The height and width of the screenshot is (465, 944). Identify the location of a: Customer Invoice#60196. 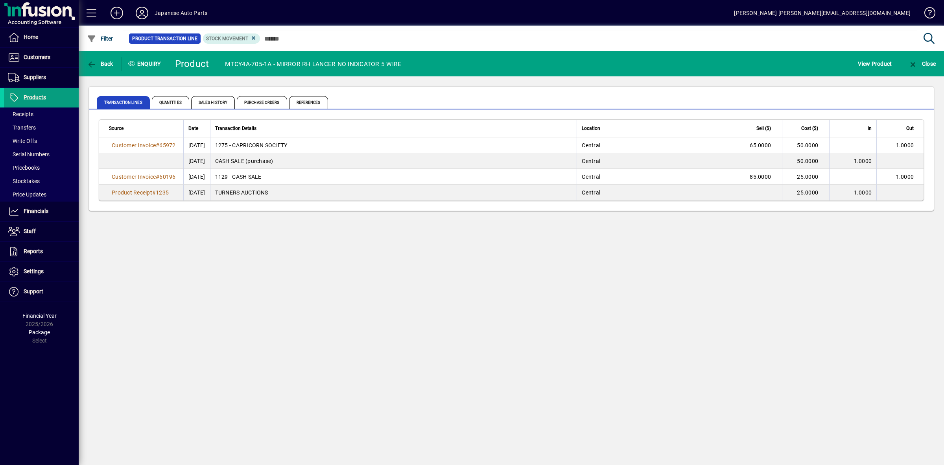
(144, 177).